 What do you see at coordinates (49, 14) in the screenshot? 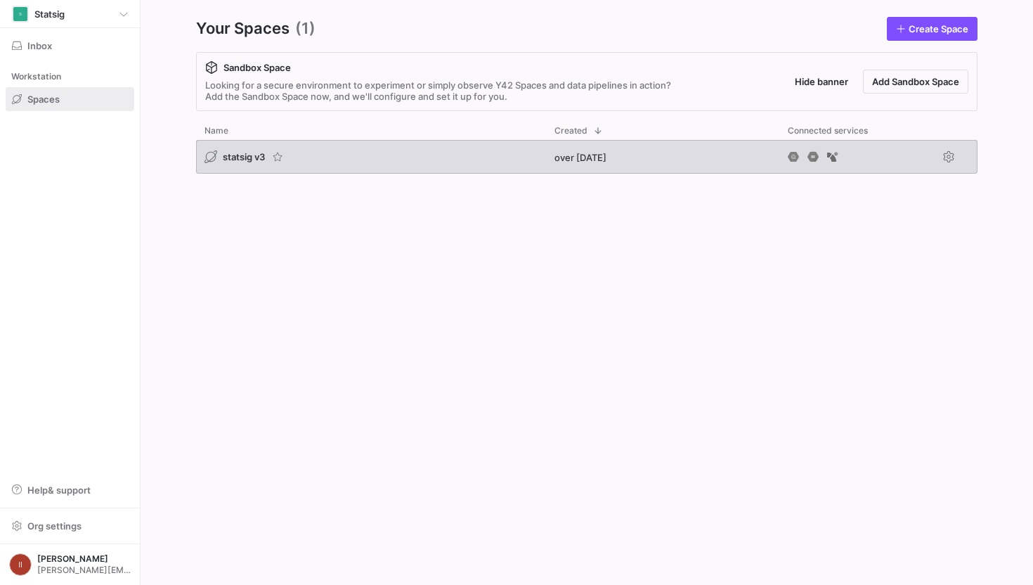
I see `span: Statsig` at bounding box center [49, 14].